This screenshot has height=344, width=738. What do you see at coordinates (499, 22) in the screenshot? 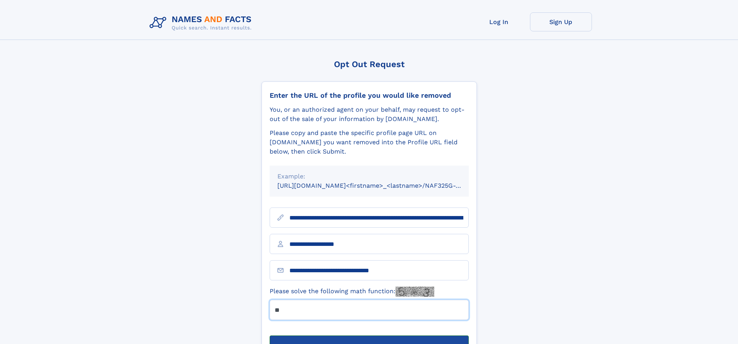
I see `a: Log In` at bounding box center [499, 22].